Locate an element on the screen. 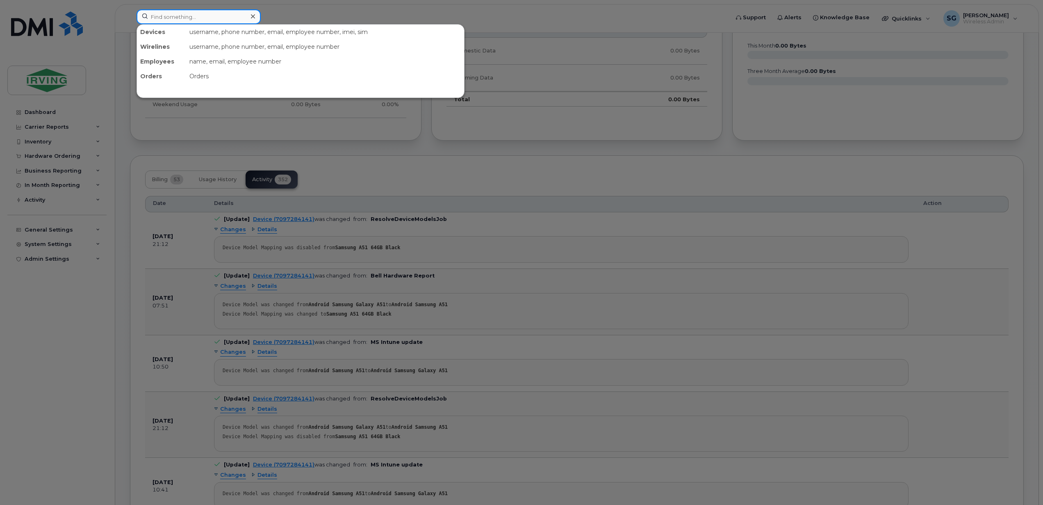 This screenshot has width=1043, height=505. div: Employees is located at coordinates (162, 62).